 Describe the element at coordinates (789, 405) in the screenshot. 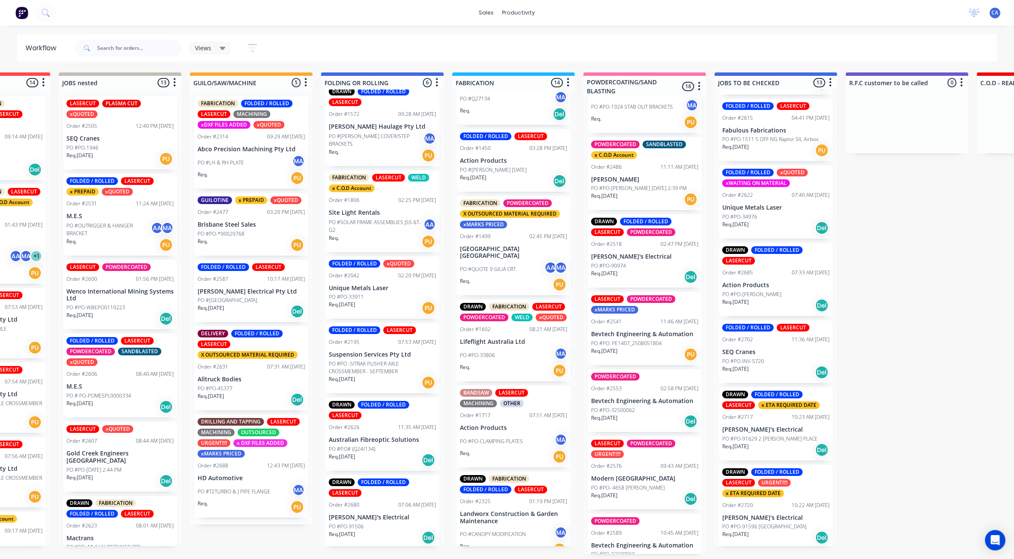

I see `div: x ETA REQUIRED DATE` at that location.